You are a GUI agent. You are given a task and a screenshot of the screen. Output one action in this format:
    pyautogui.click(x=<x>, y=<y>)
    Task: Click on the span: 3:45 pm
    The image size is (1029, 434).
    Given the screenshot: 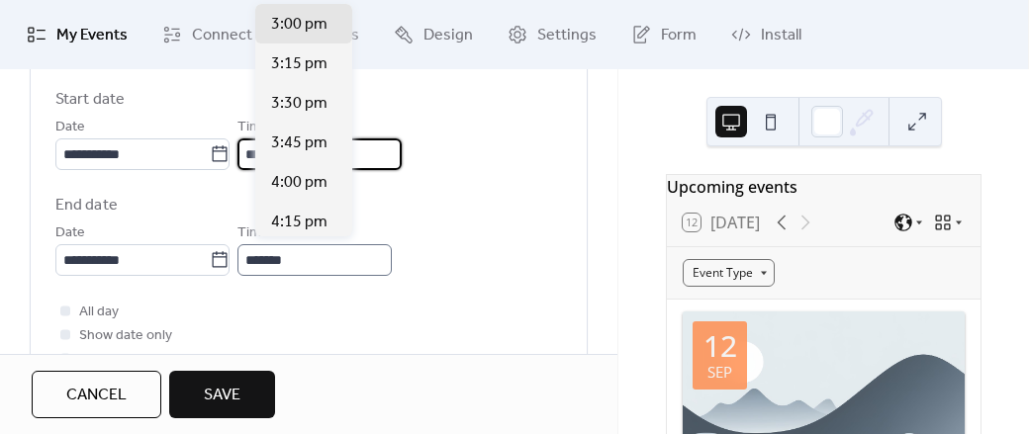 What is the action you would take?
    pyautogui.click(x=299, y=143)
    